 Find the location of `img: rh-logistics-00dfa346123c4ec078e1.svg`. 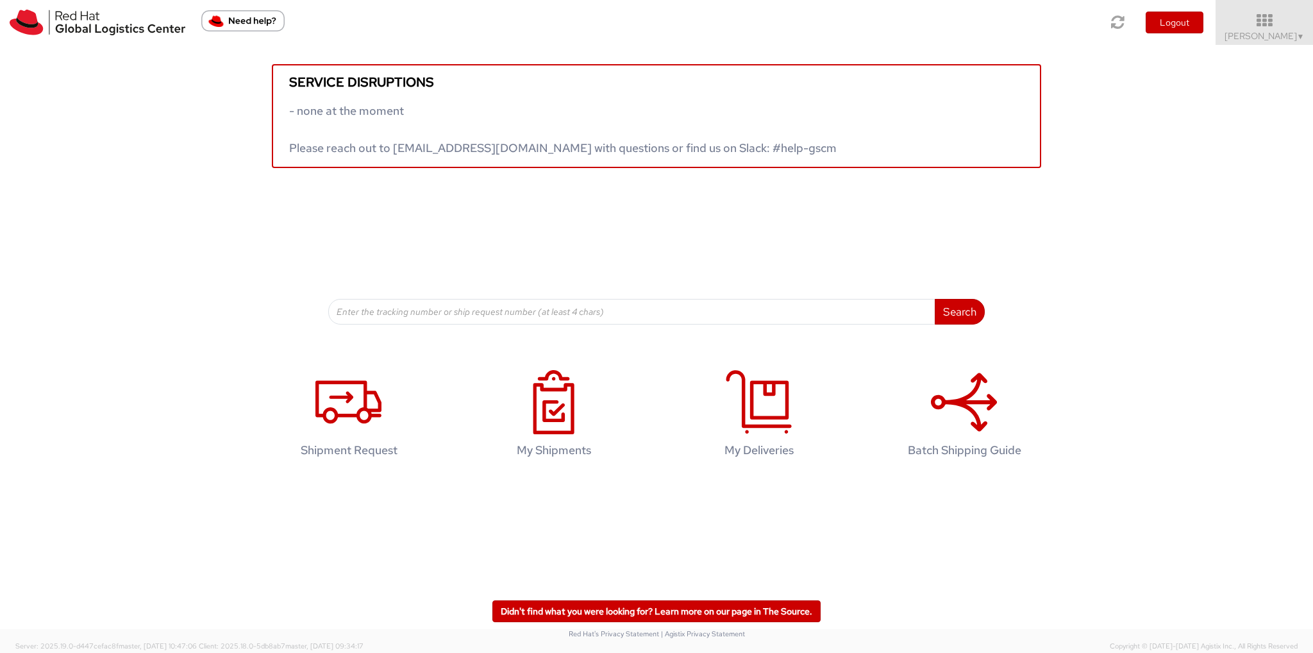

img: rh-logistics-00dfa346123c4ec078e1.svg is located at coordinates (97, 22).